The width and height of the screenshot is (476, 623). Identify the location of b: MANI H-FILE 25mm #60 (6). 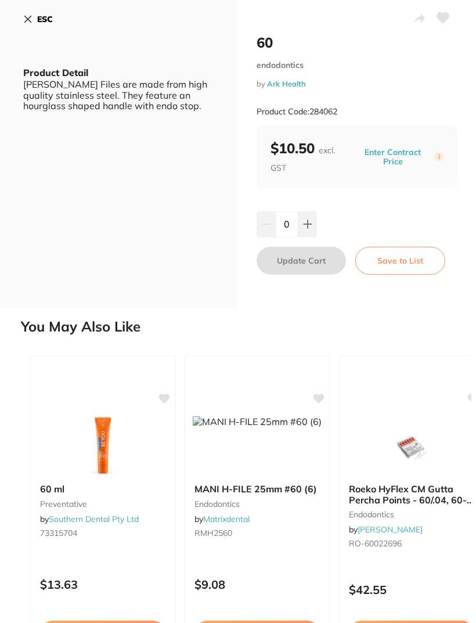
(257, 489).